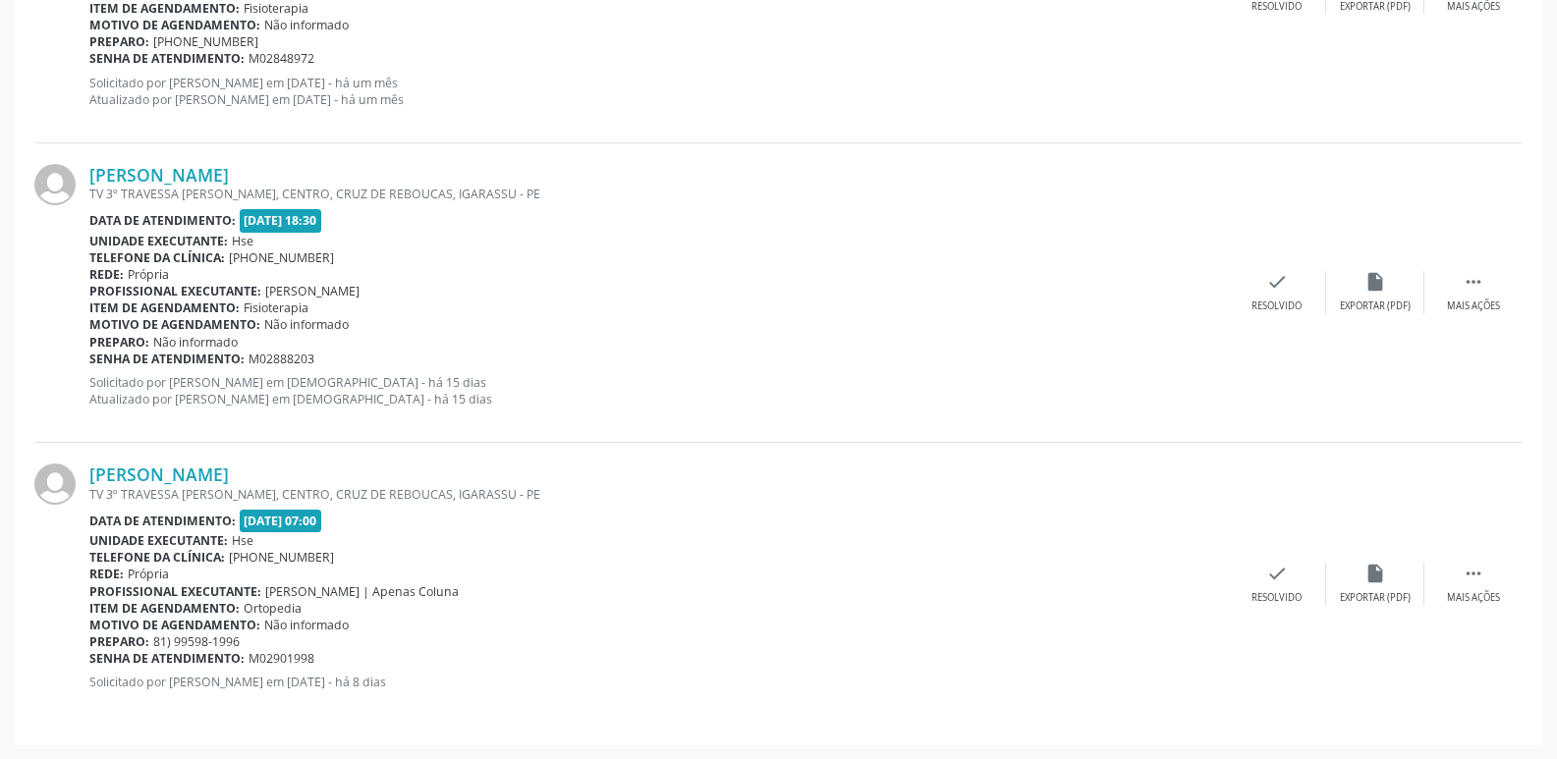 This screenshot has height=759, width=1557. Describe the element at coordinates (281, 658) in the screenshot. I see `span: M02901998` at that location.